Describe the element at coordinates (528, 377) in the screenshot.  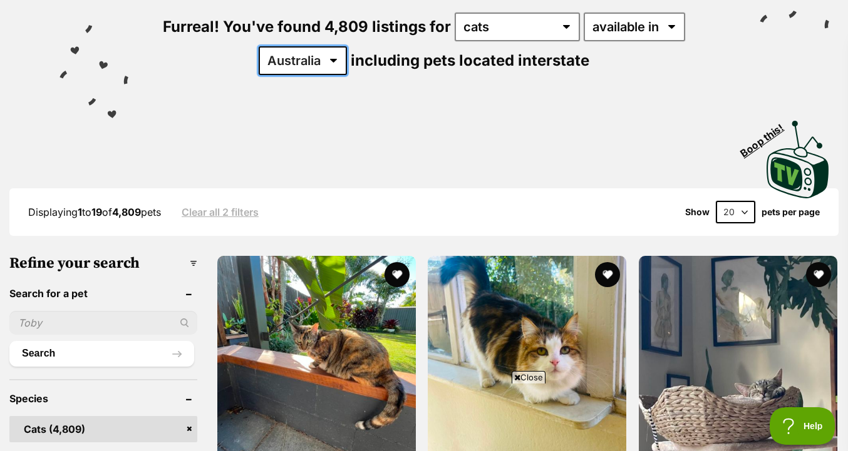
I see `span: Close` at that location.